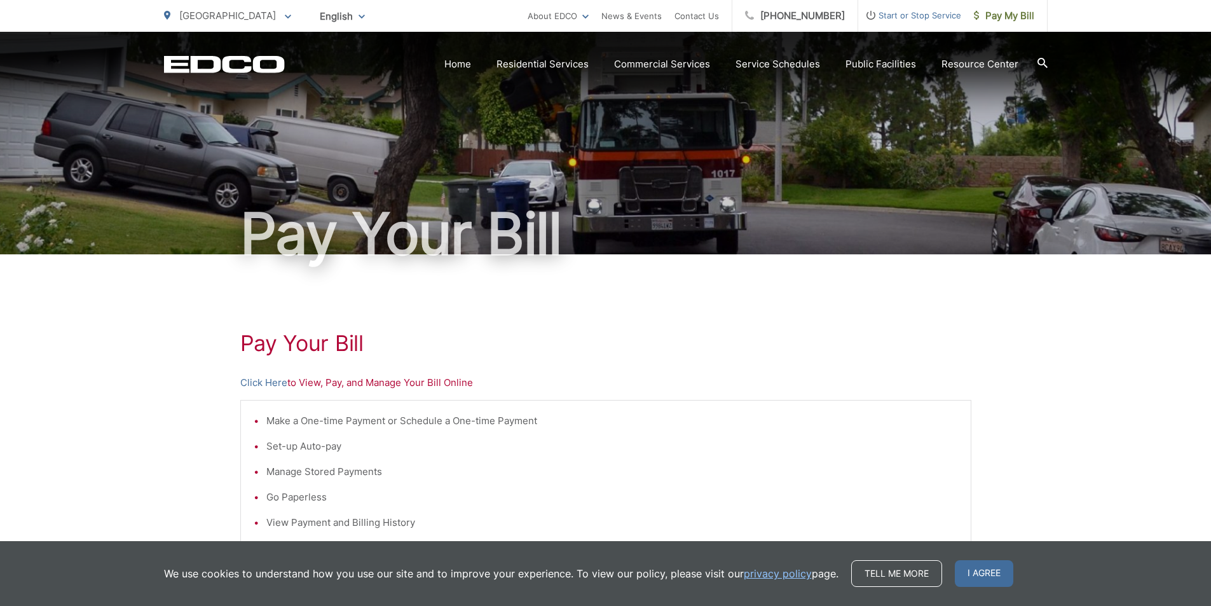  What do you see at coordinates (896, 573) in the screenshot?
I see `a: Tell me more` at bounding box center [896, 573].